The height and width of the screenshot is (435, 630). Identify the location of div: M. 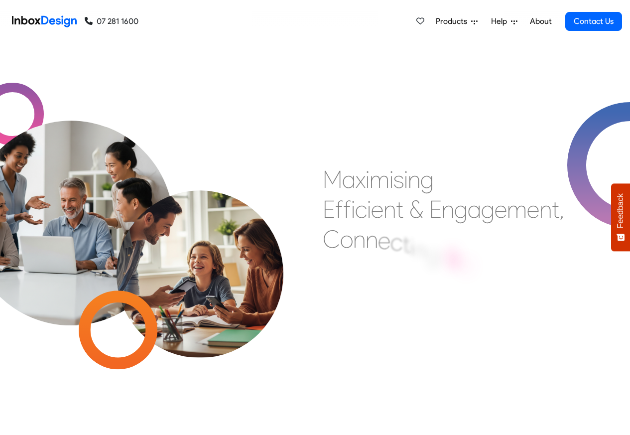
(332, 179).